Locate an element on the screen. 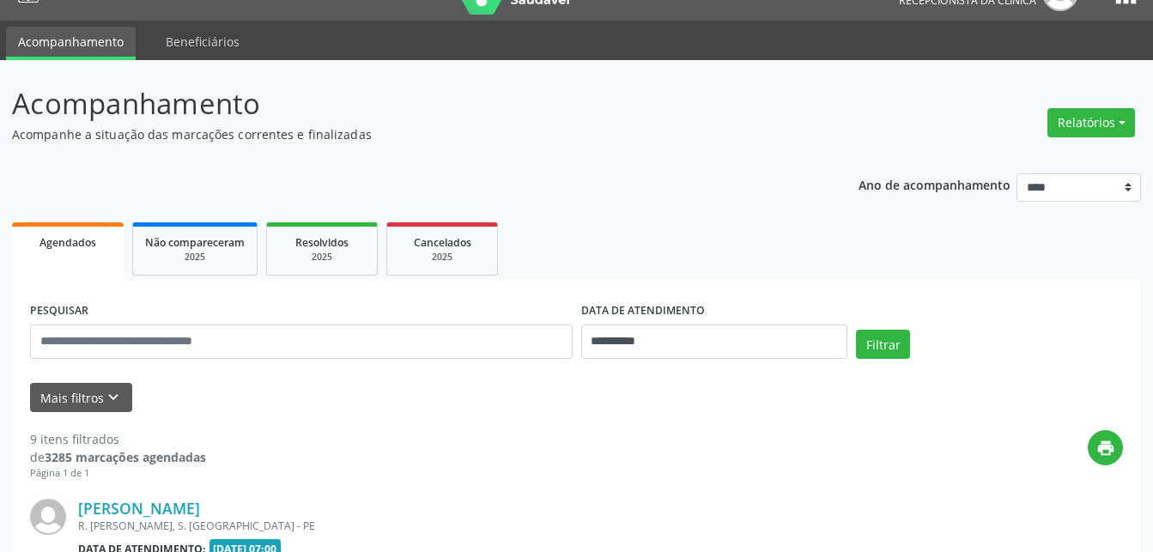  i: print is located at coordinates (1105, 448).